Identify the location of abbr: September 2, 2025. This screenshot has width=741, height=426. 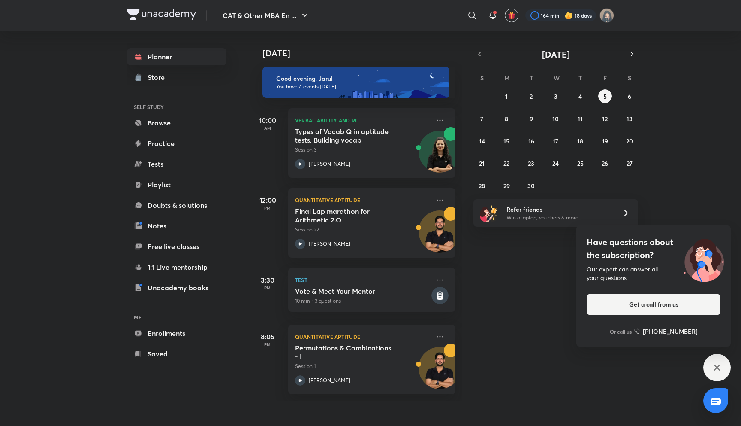
(531, 96).